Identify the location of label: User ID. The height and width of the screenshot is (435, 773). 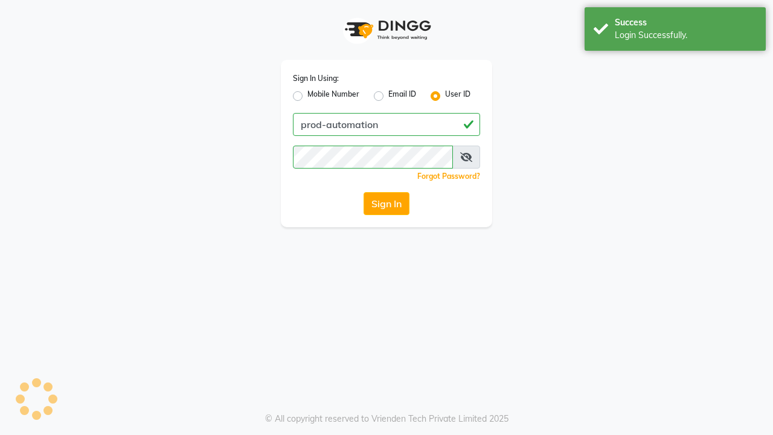
(458, 96).